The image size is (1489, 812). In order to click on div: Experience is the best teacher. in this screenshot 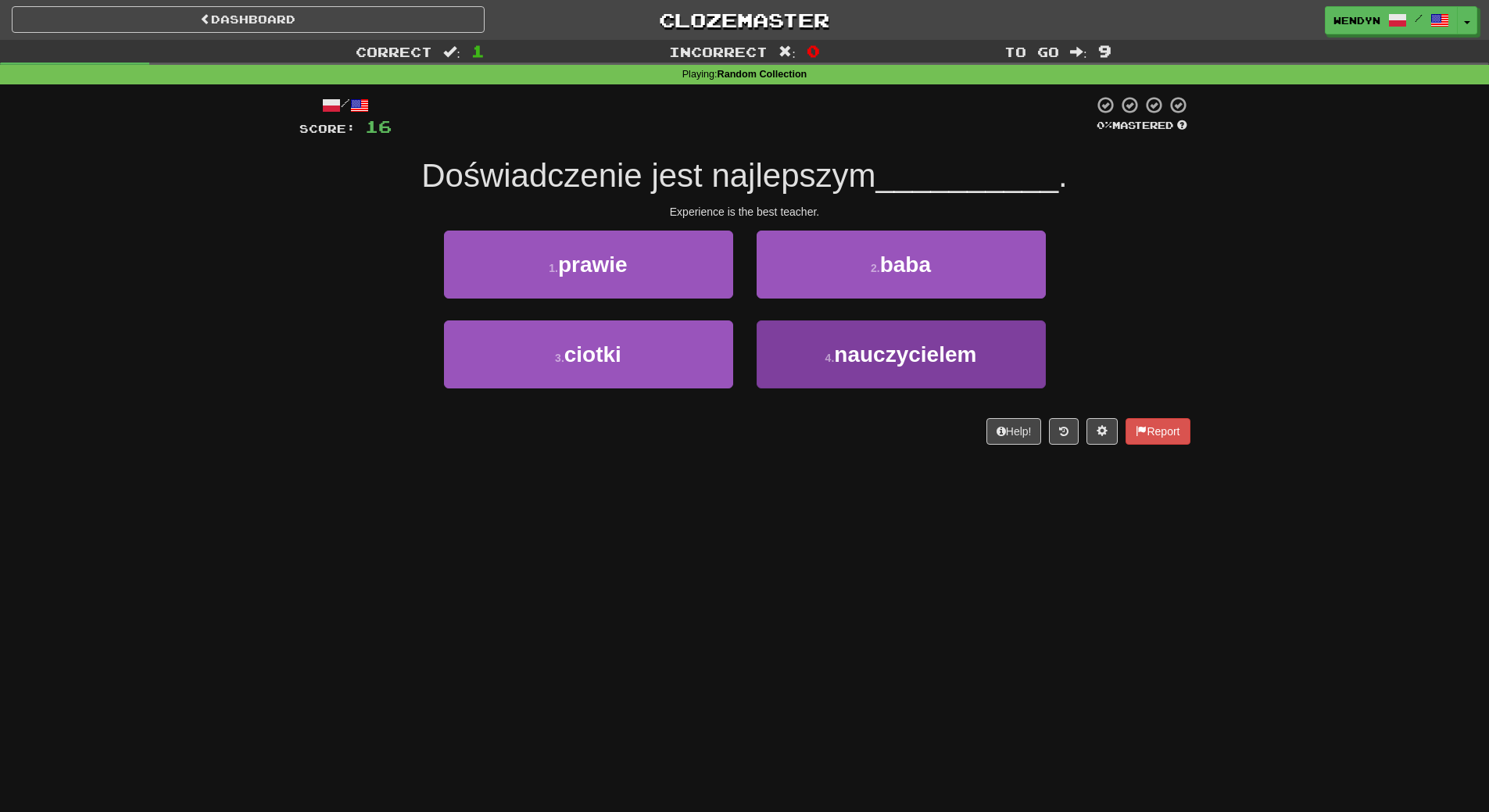, I will do `click(745, 212)`.